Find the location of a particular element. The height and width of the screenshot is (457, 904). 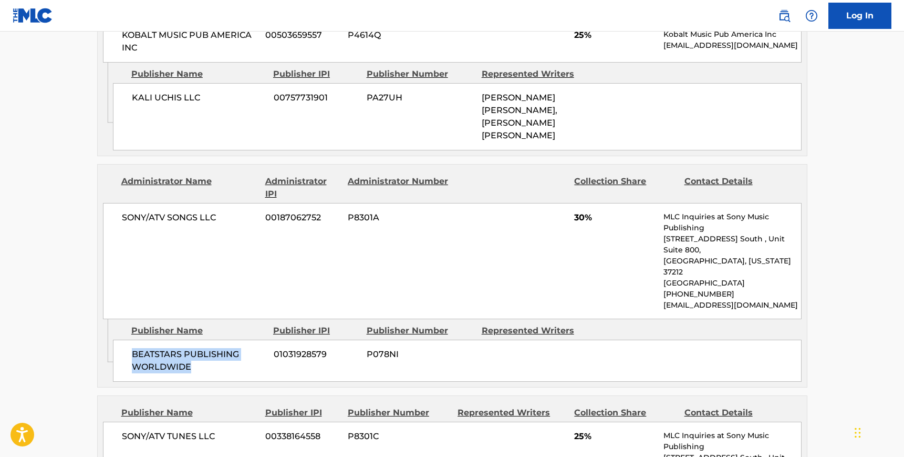

div: Drag is located at coordinates (858, 433).